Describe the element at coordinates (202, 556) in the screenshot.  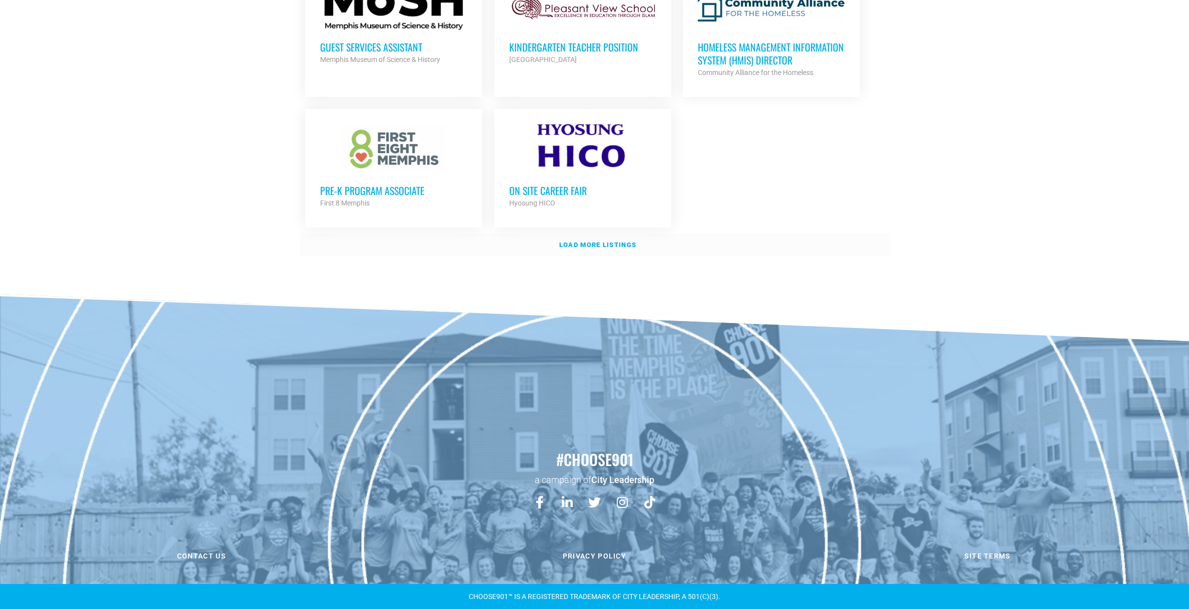
I see `span: Contact us` at that location.